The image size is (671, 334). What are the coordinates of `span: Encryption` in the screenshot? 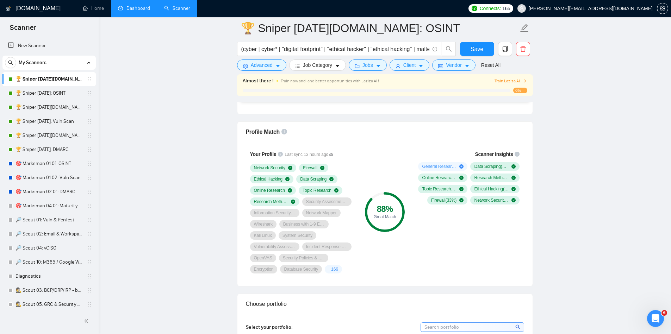 It's located at (264, 269).